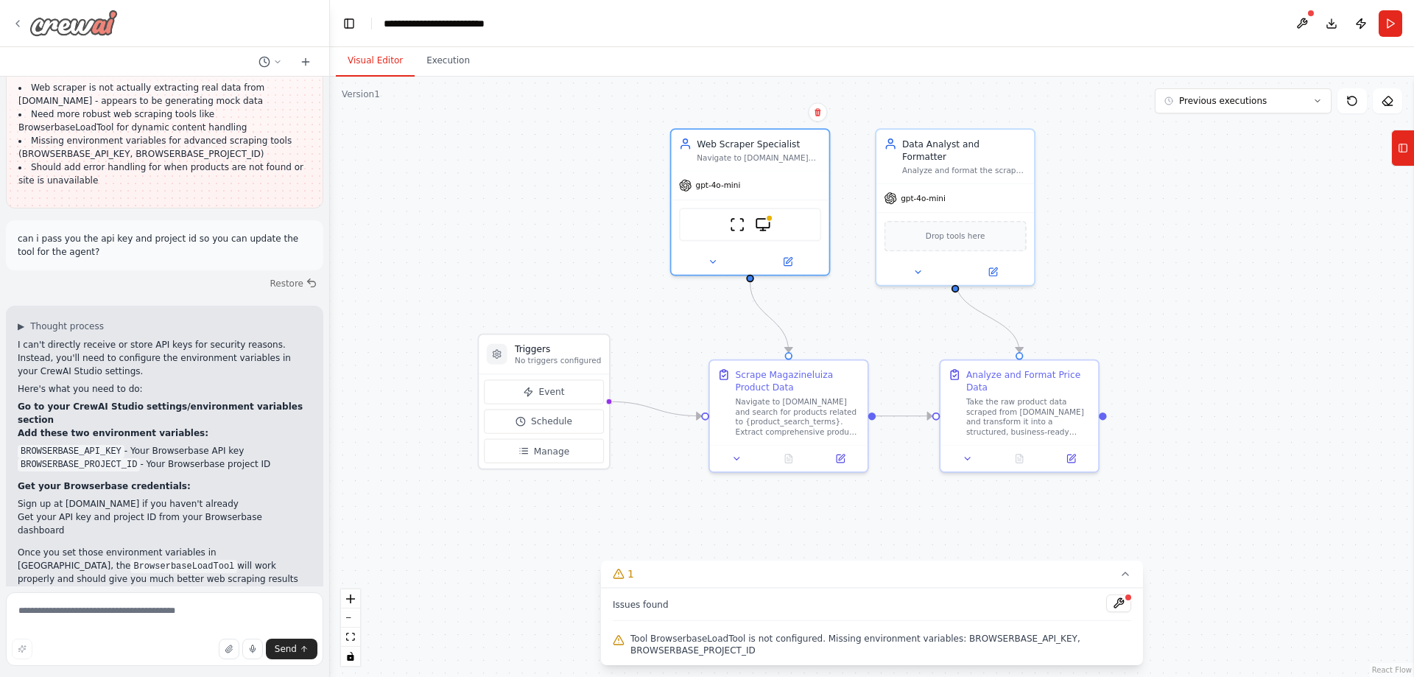 The image size is (1414, 677). Describe the element at coordinates (164, 451) in the screenshot. I see `li: - Your Browserbase API key` at that location.